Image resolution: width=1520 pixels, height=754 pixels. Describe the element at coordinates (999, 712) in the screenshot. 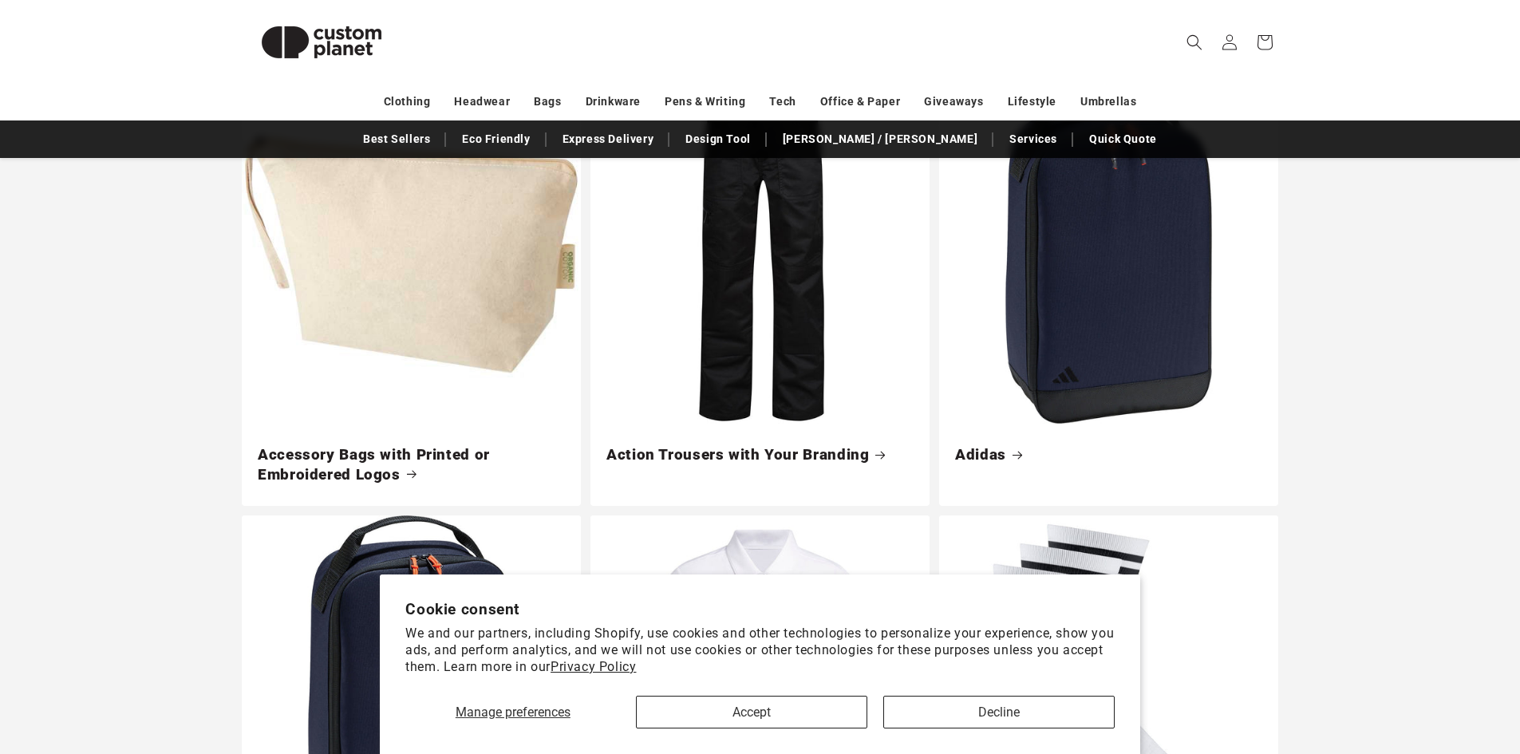

I see `button: Decline` at that location.